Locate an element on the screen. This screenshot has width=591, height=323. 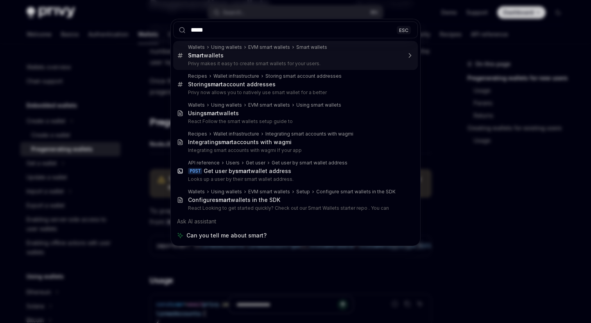
div: Get user by smart wallet address is located at coordinates (310, 163).